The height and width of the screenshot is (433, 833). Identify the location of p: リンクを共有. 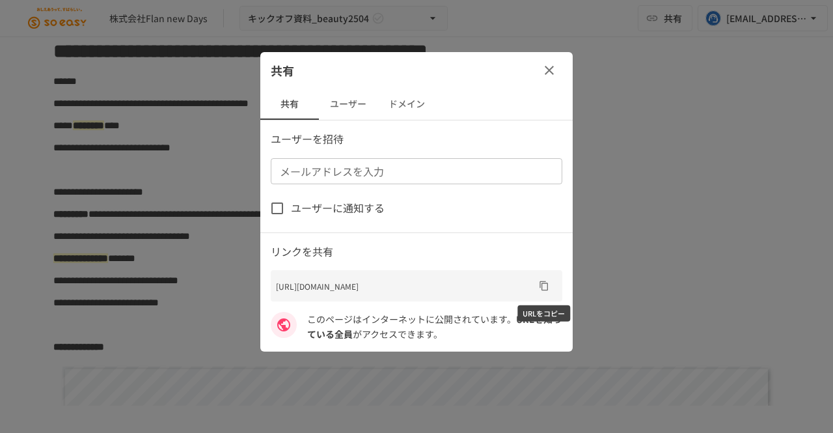
(416, 252).